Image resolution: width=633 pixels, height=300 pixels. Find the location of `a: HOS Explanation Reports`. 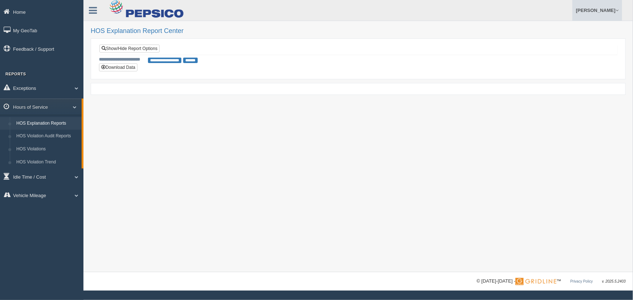

a: HOS Explanation Reports is located at coordinates (47, 124).